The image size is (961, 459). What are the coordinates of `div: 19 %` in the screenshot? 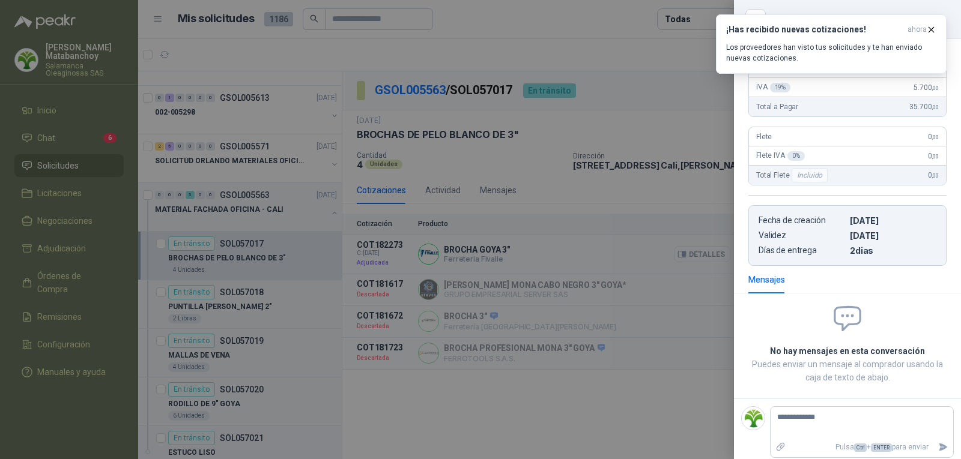 It's located at (780, 88).